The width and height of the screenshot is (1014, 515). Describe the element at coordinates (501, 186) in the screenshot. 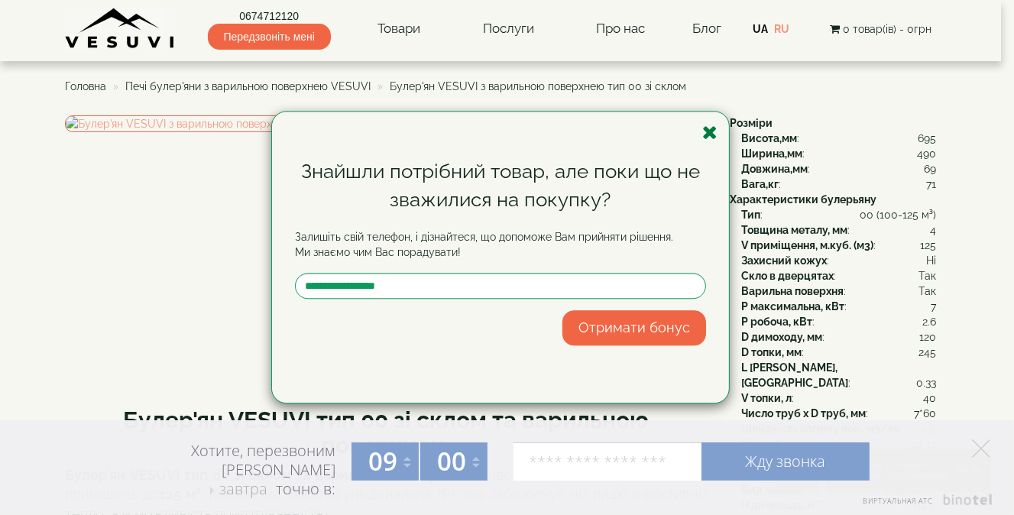

I see `div: Знайшли потрібний товар, але поки що не зважилися на покупку?` at that location.